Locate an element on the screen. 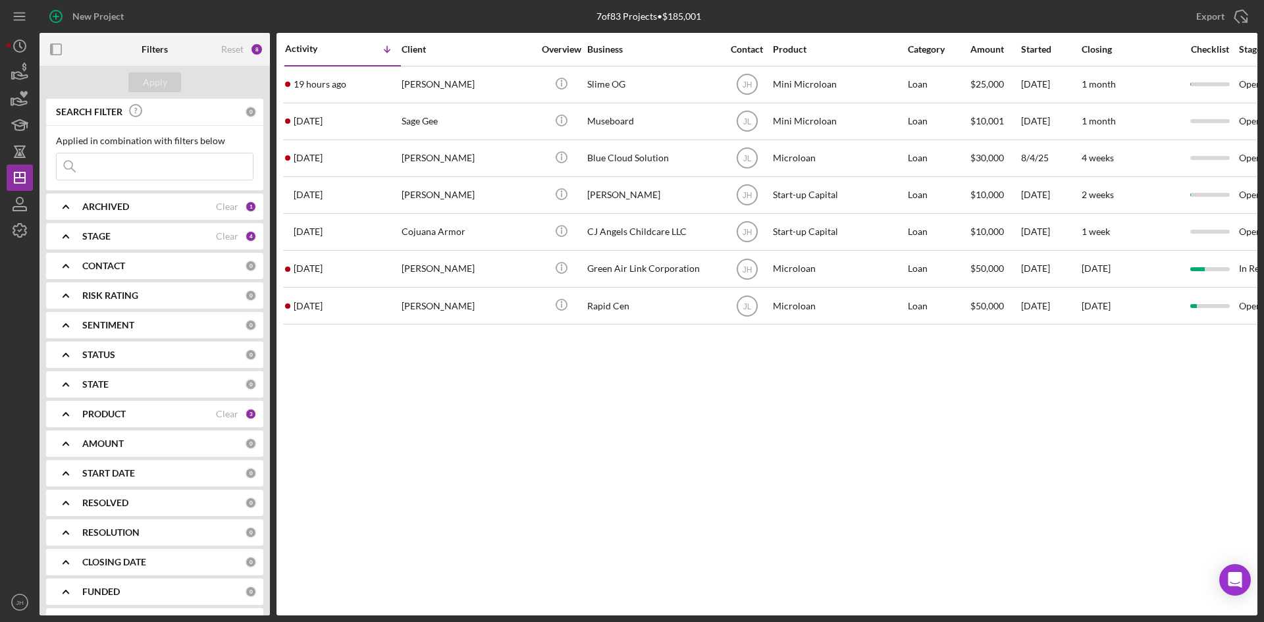 This screenshot has width=1264, height=622. b: PRODUCT is located at coordinates (104, 414).